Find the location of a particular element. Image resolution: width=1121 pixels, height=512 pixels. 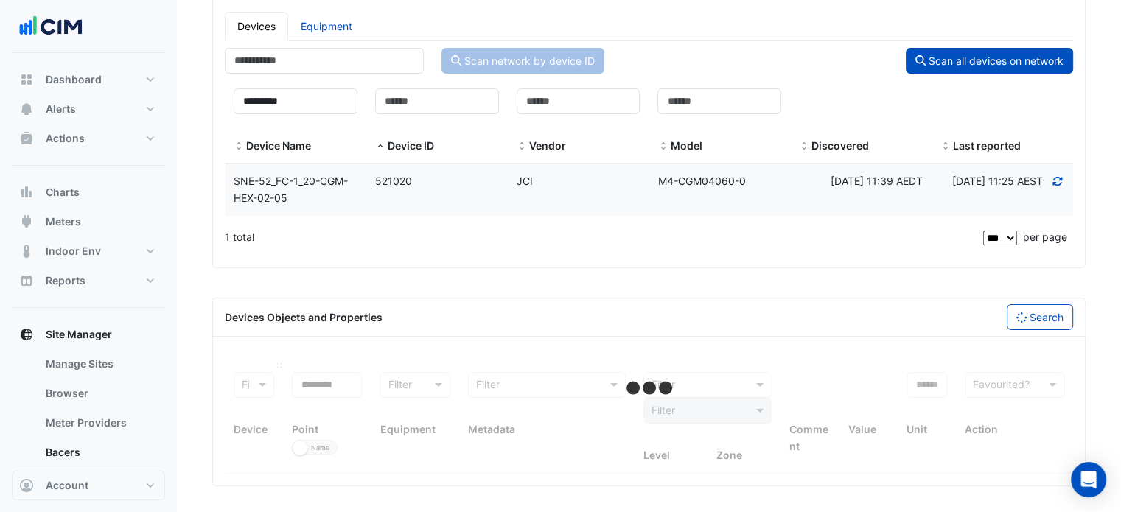

button: Account is located at coordinates (88, 486).